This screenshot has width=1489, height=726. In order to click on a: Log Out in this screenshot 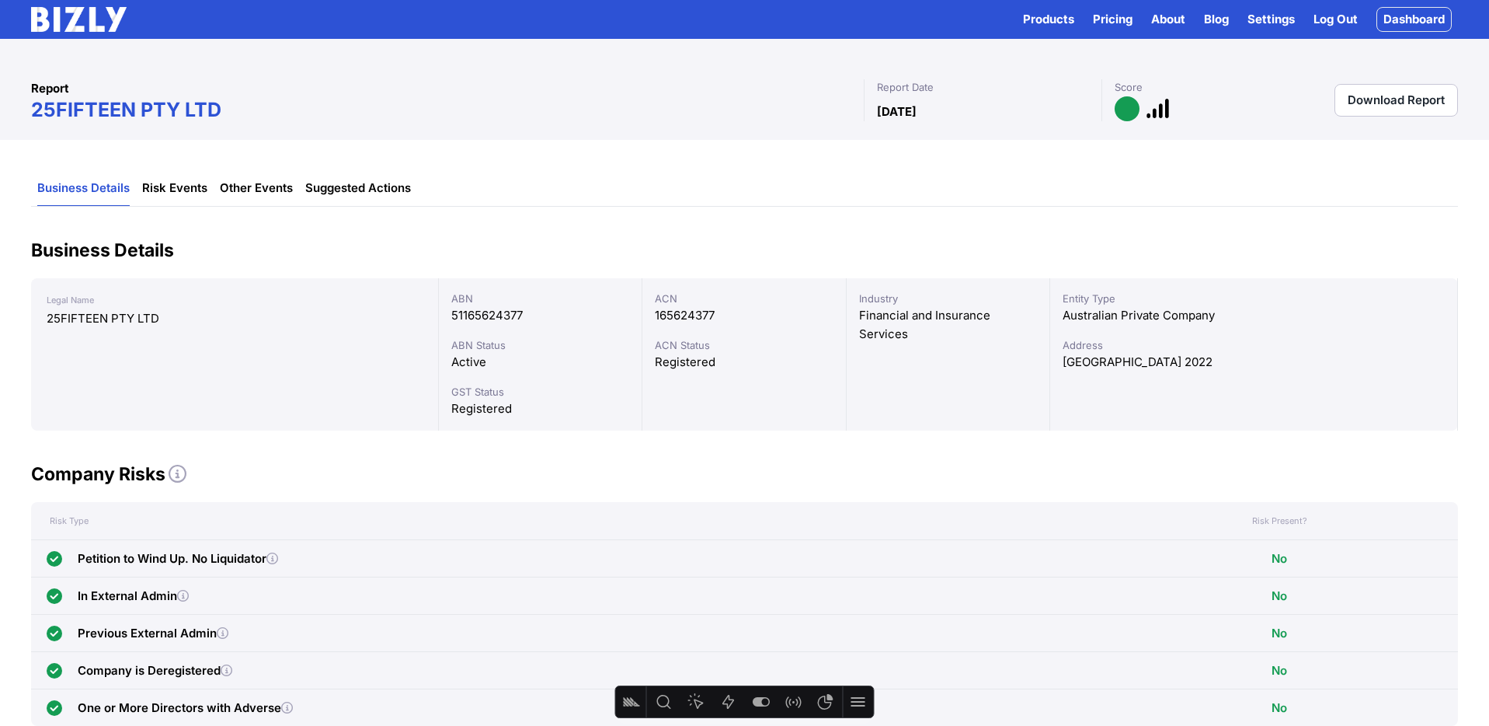, I will do `click(1335, 19)`.